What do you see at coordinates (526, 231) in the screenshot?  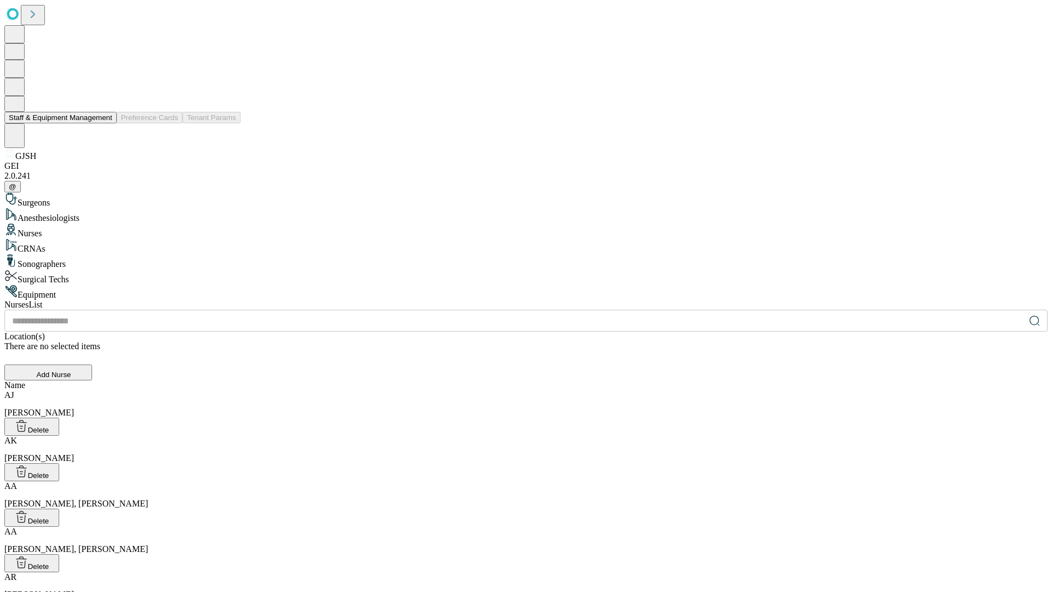 I see `div: Nurses` at bounding box center [526, 231].